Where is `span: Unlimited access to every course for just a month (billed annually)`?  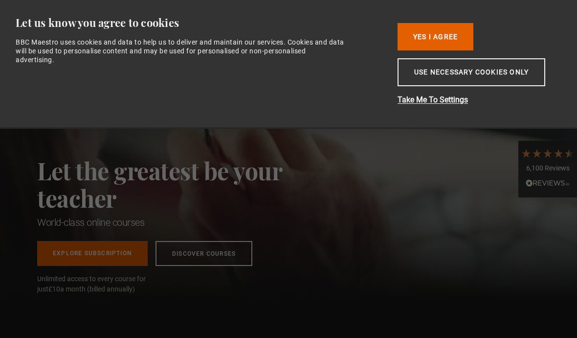
span: Unlimited access to every course for just a month (billed annually) is located at coordinates (103, 284).